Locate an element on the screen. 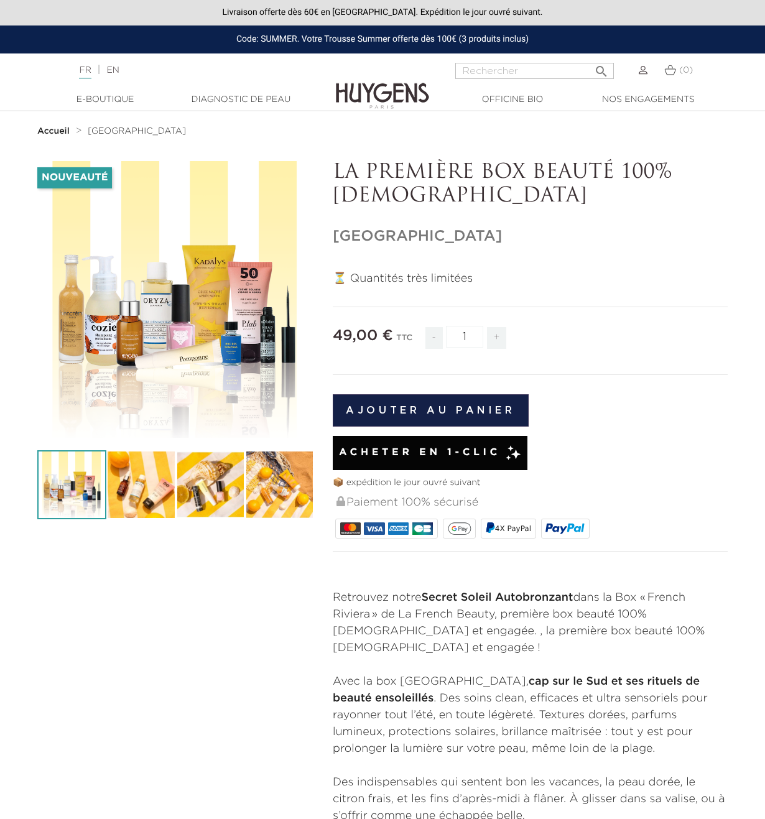  a: E-Boutique is located at coordinates (105, 99).